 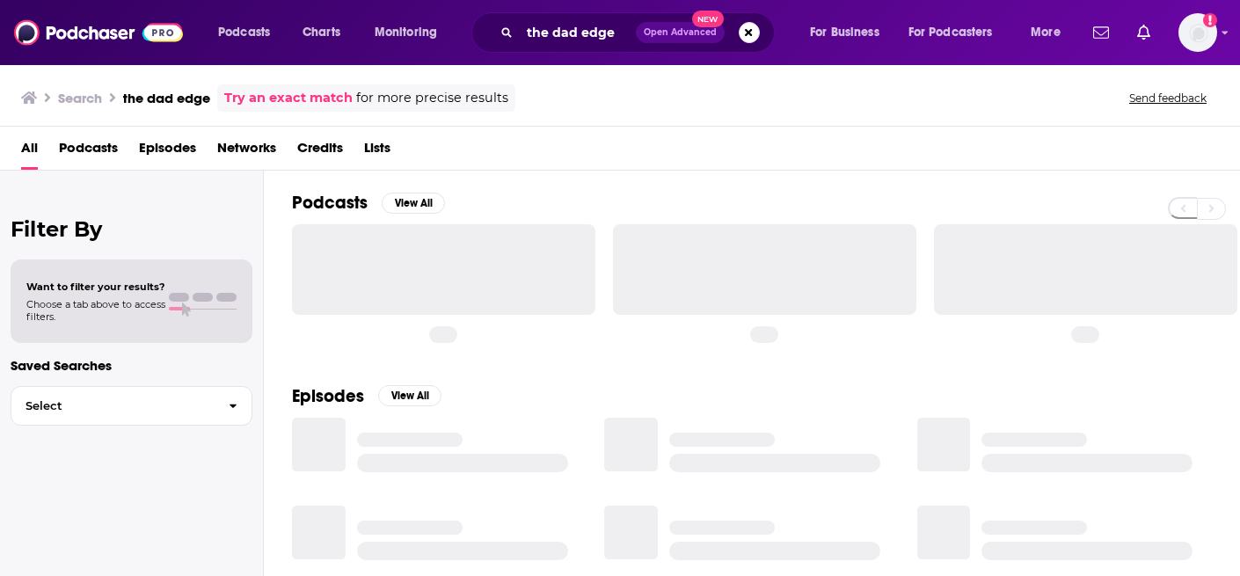 I want to click on button: Send feedback, so click(x=1168, y=98).